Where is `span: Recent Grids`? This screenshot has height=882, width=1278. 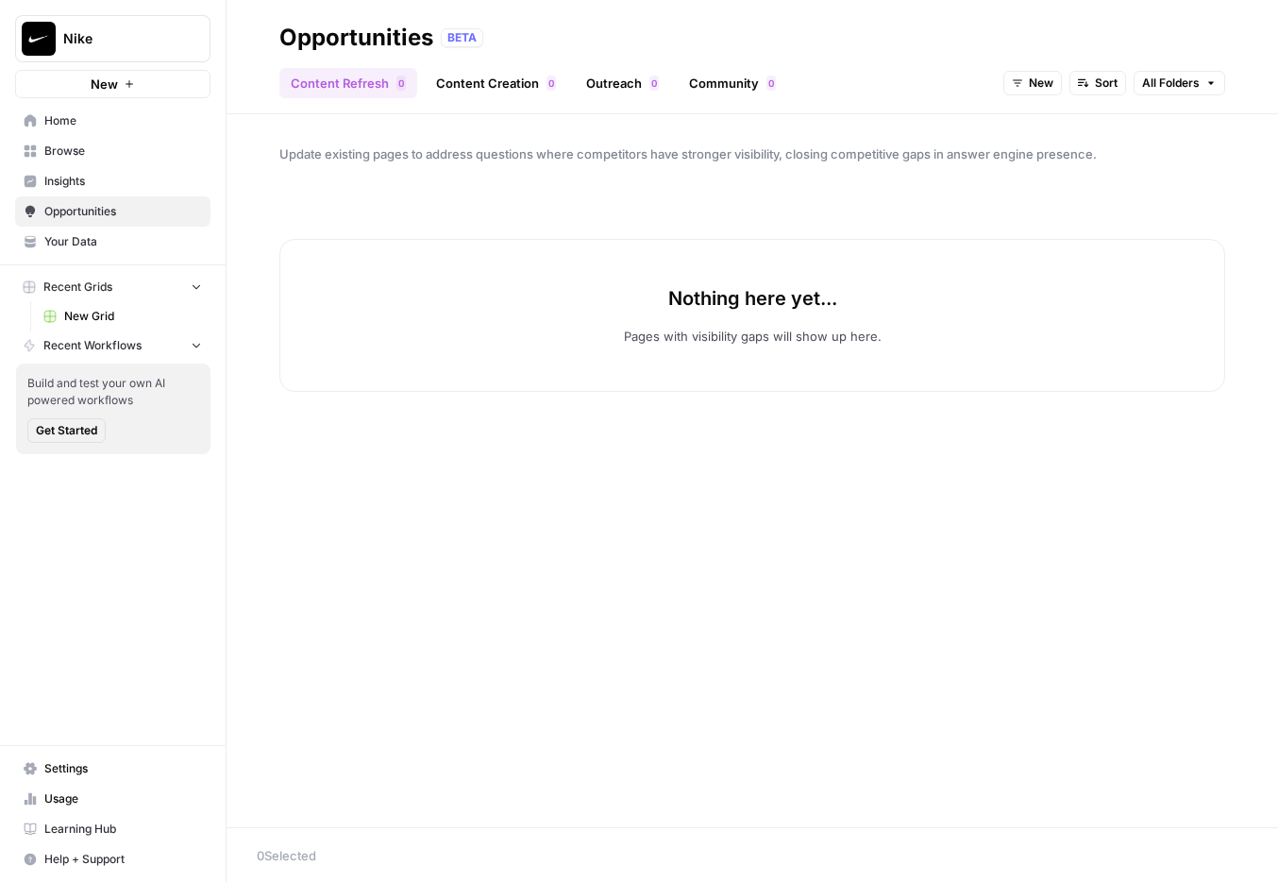
span: Recent Grids is located at coordinates (77, 287).